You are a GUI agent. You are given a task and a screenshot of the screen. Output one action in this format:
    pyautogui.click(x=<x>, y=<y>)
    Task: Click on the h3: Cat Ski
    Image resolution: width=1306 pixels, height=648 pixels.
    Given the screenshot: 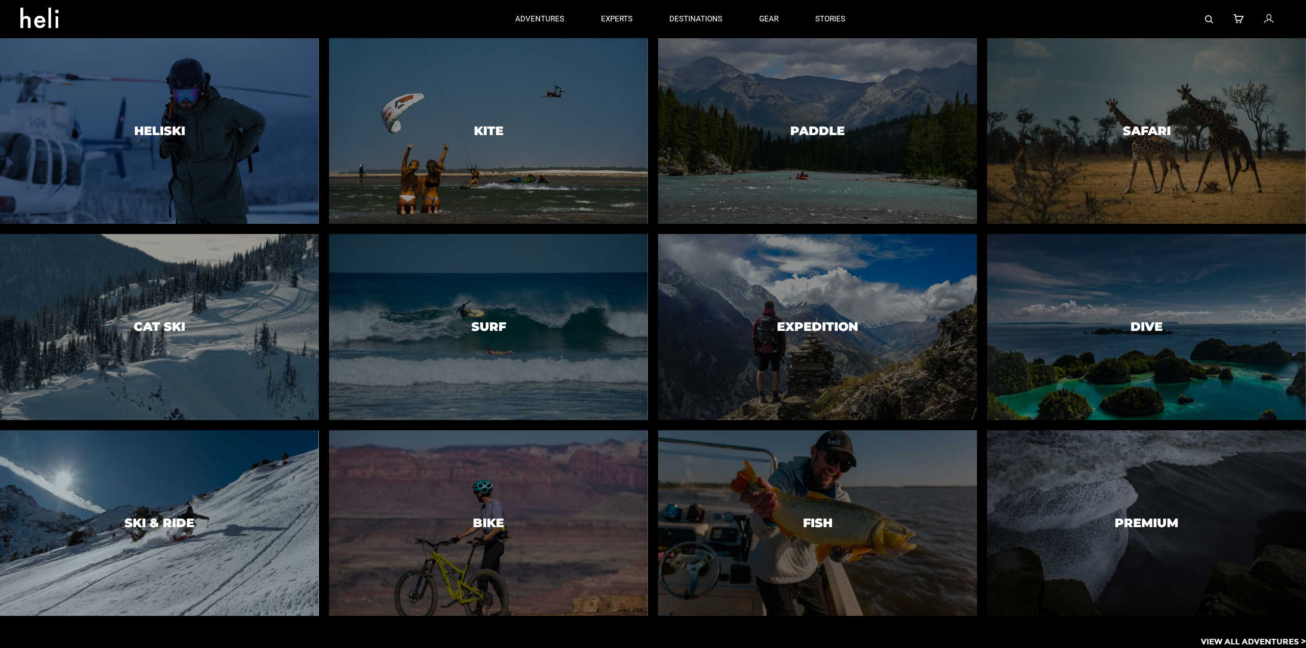 What is the action you would take?
    pyautogui.click(x=159, y=327)
    